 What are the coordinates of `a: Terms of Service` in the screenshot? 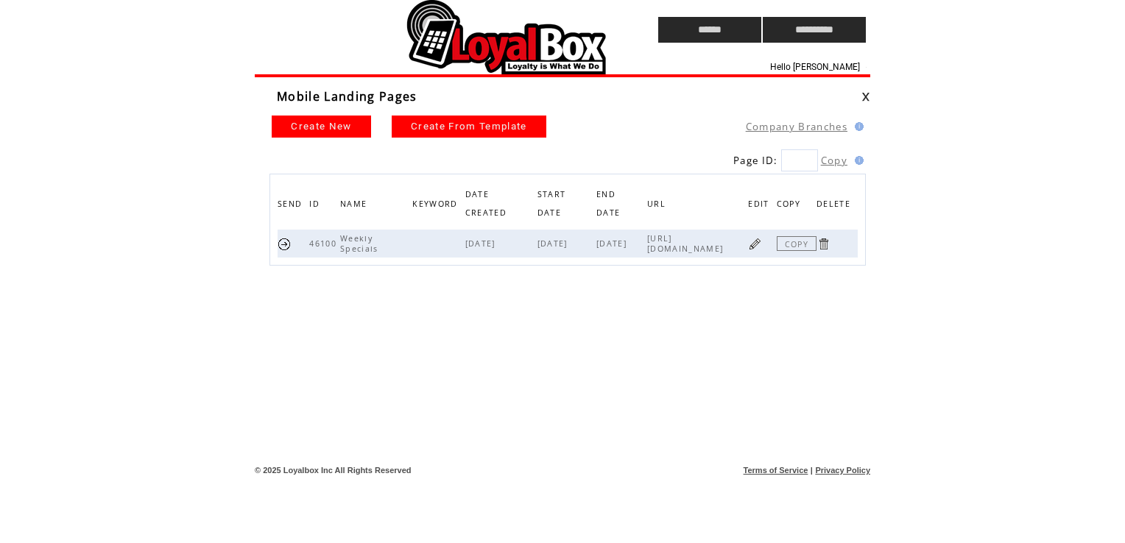 It's located at (776, 471).